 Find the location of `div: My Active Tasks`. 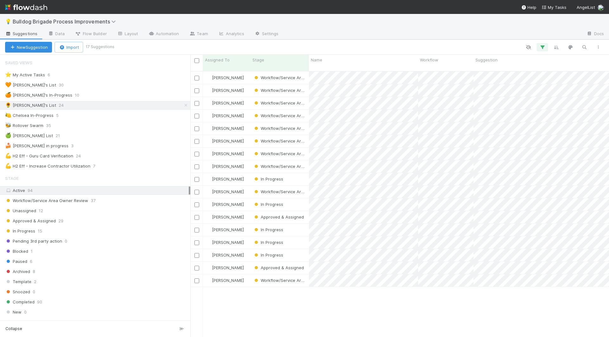

div: My Active Tasks is located at coordinates (25, 75).